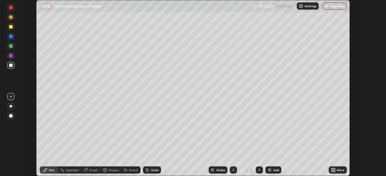 Image resolution: width=386 pixels, height=176 pixels. Describe the element at coordinates (327, 6) in the screenshot. I see `img: end-class-cross` at that location.